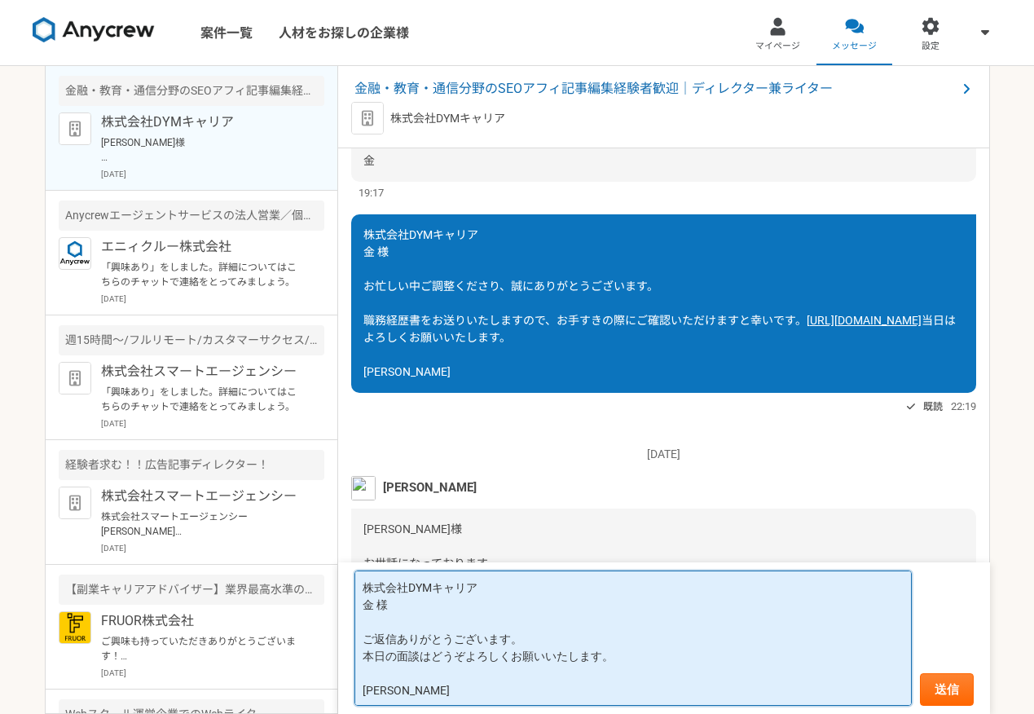 The height and width of the screenshot is (714, 1034). What do you see at coordinates (191, 90) in the screenshot?
I see `div: 金融・教育・通信分野のSEOアフィ記事編集経験者歓迎｜ディレクター兼ライター` at bounding box center [191, 90].